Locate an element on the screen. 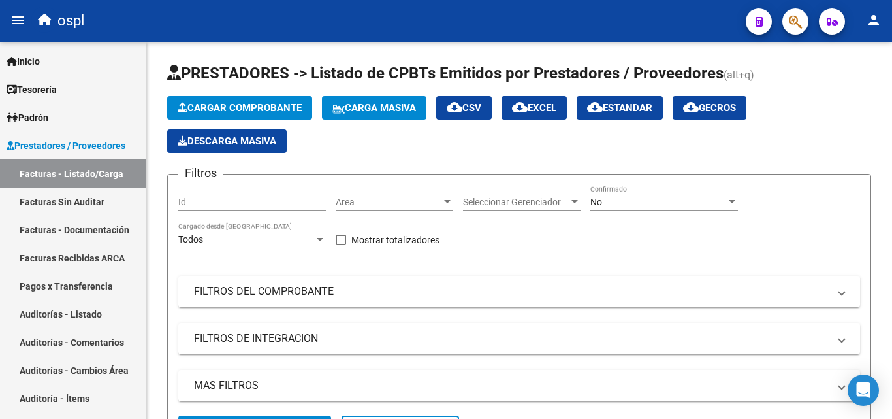 Image resolution: width=892 pixels, height=419 pixels. button: Carga Masiva is located at coordinates (374, 108).